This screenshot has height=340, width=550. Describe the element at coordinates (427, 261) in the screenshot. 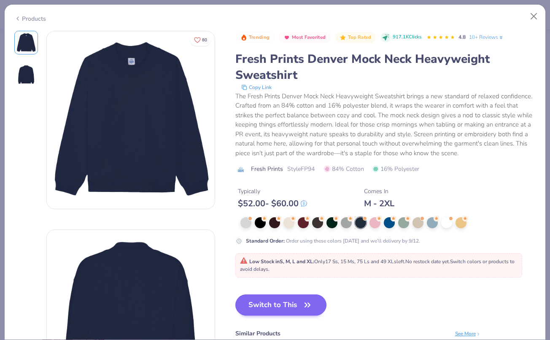

I see `span: No restock date yet.` at that location.